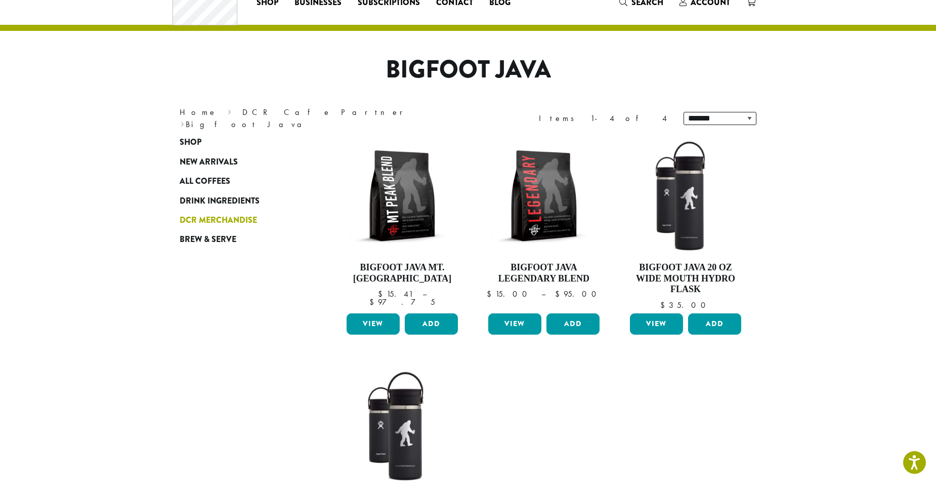 The width and height of the screenshot is (936, 484). What do you see at coordinates (240, 162) in the screenshot?
I see `a: New Arrivals` at bounding box center [240, 162].